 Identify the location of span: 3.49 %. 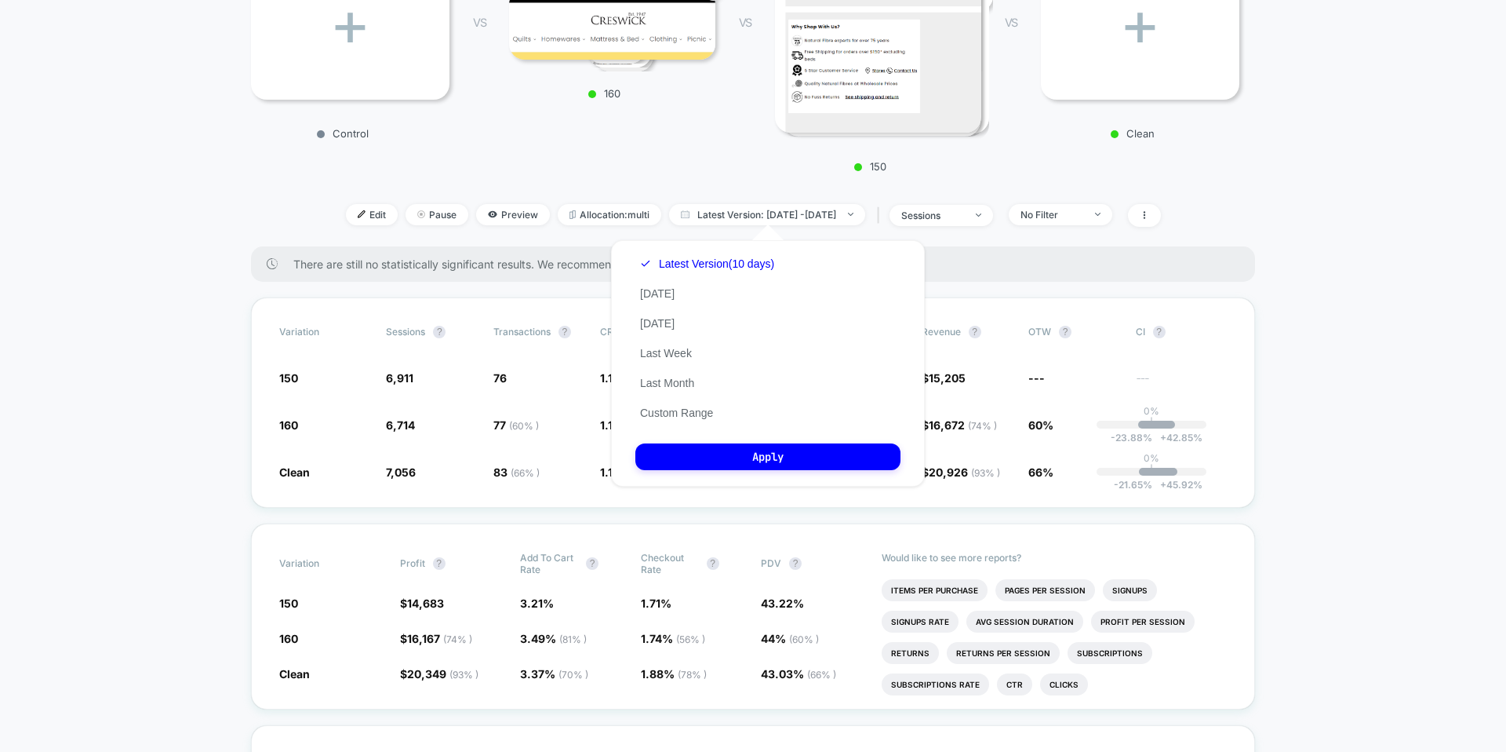
(553, 638).